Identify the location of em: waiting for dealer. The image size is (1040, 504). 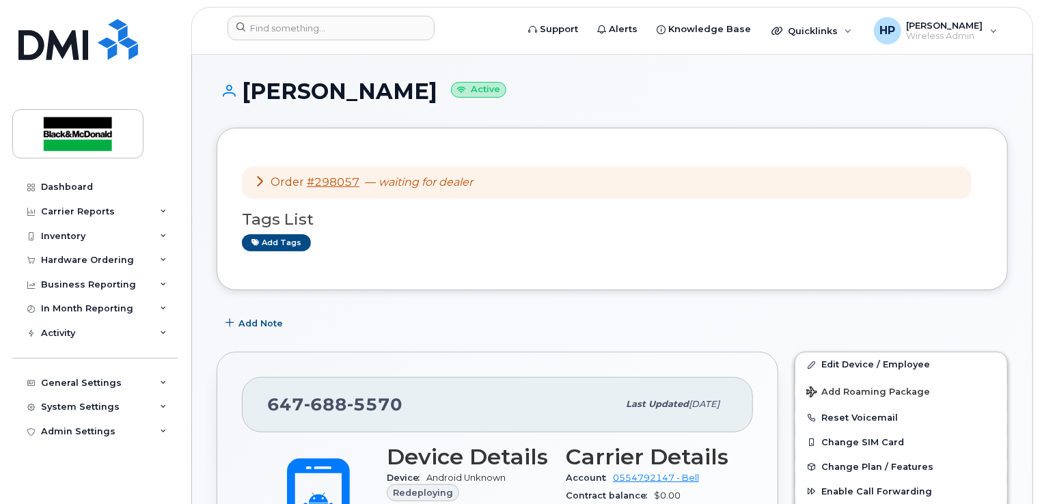
(426, 182).